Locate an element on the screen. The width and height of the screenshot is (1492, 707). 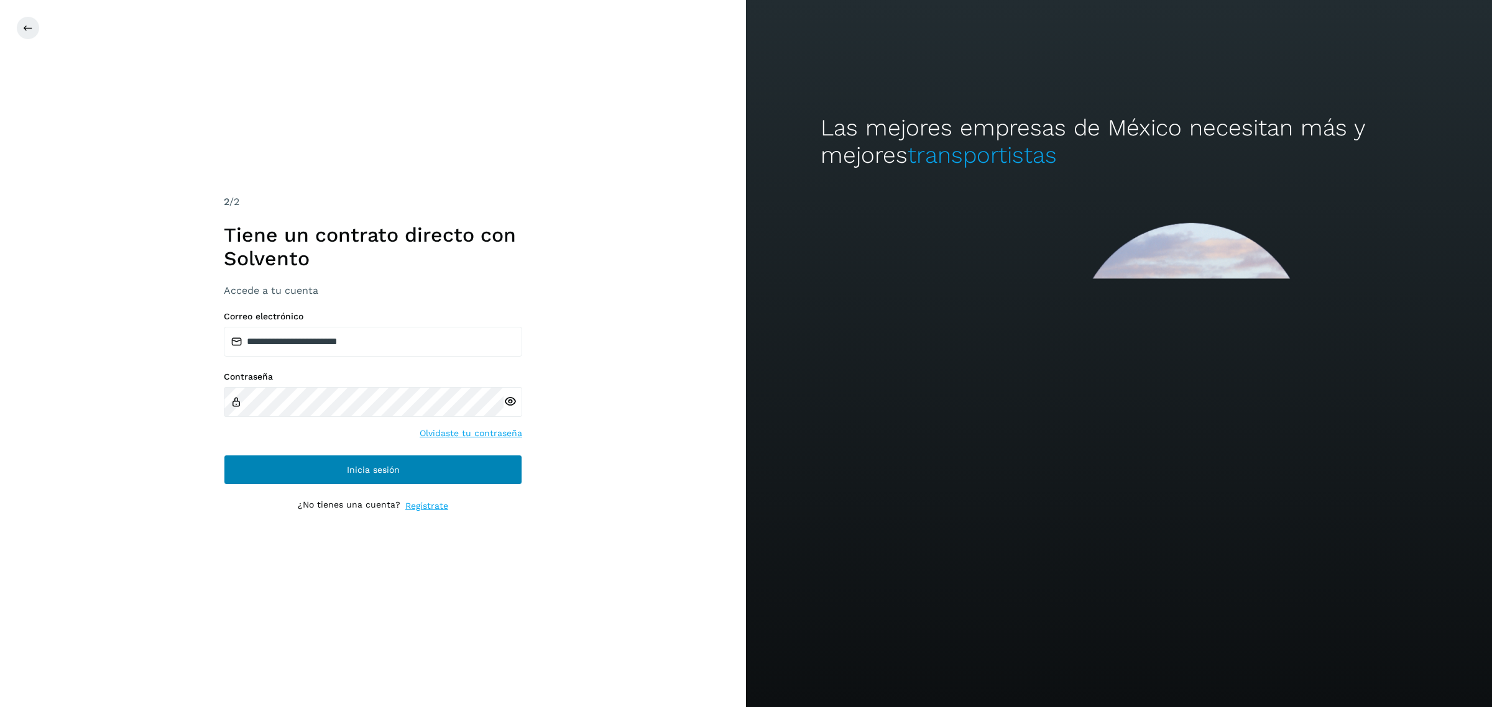
h1: Tiene un contrato directo con Solvento is located at coordinates (373, 247).